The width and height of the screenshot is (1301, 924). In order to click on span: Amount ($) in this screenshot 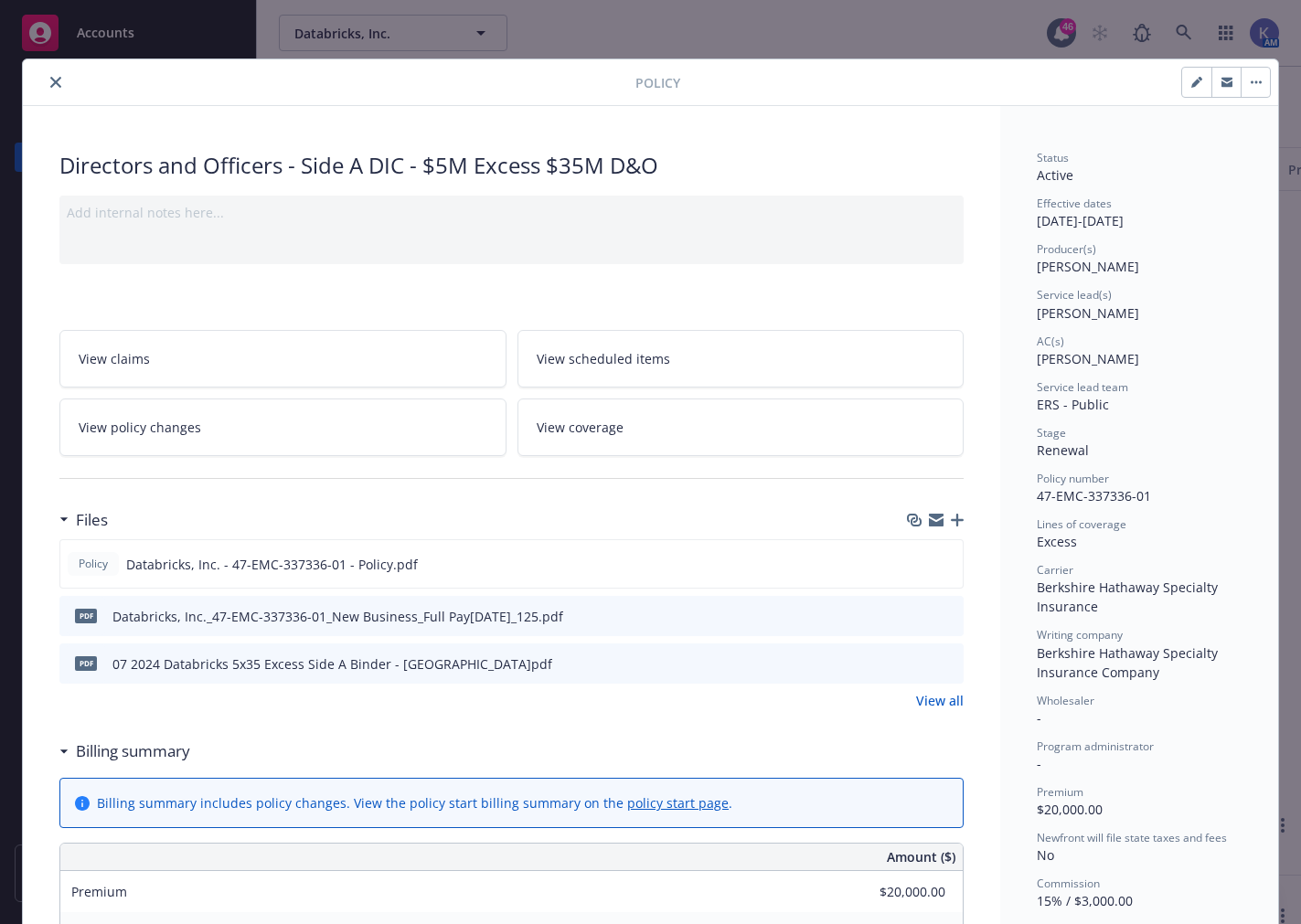, I will do `click(921, 856)`.